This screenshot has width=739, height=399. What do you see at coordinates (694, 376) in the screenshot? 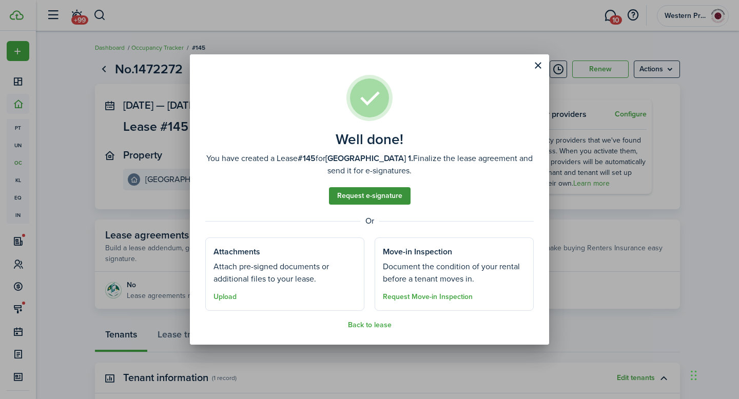
I see `div: Drag` at bounding box center [694, 376].